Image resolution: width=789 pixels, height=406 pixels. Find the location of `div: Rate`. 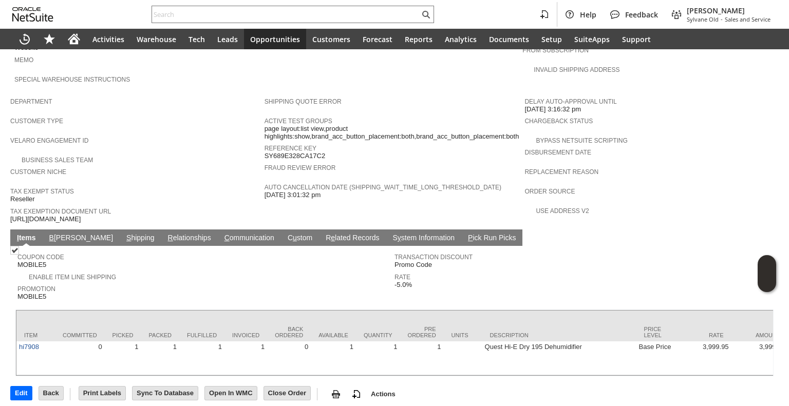

div: Rate is located at coordinates (704, 336).